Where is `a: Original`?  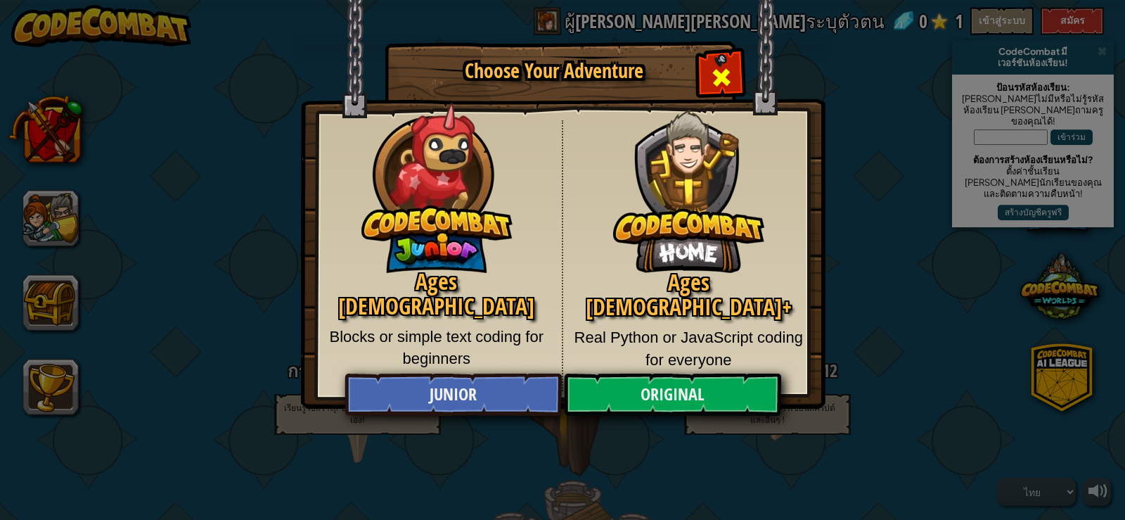
a: Original is located at coordinates (672, 395).